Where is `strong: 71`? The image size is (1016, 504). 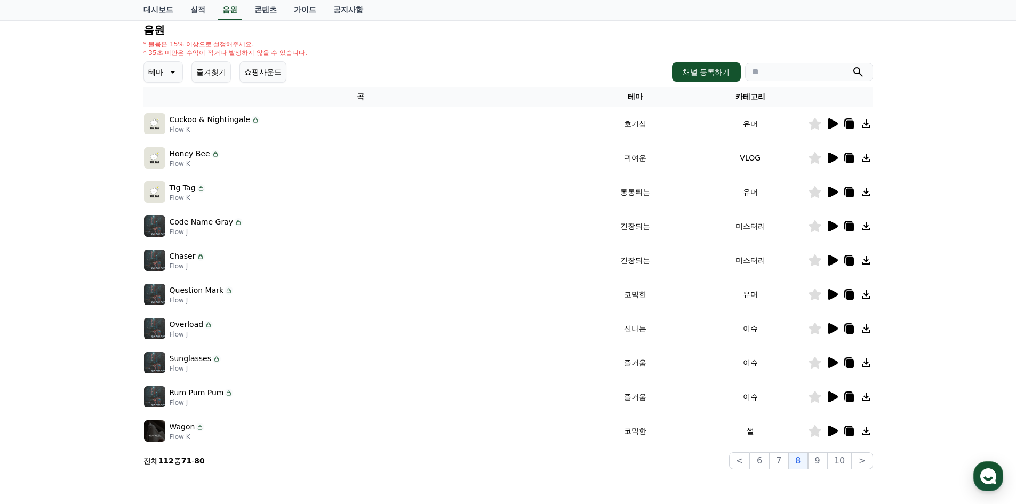
strong: 71 is located at coordinates (186, 461).